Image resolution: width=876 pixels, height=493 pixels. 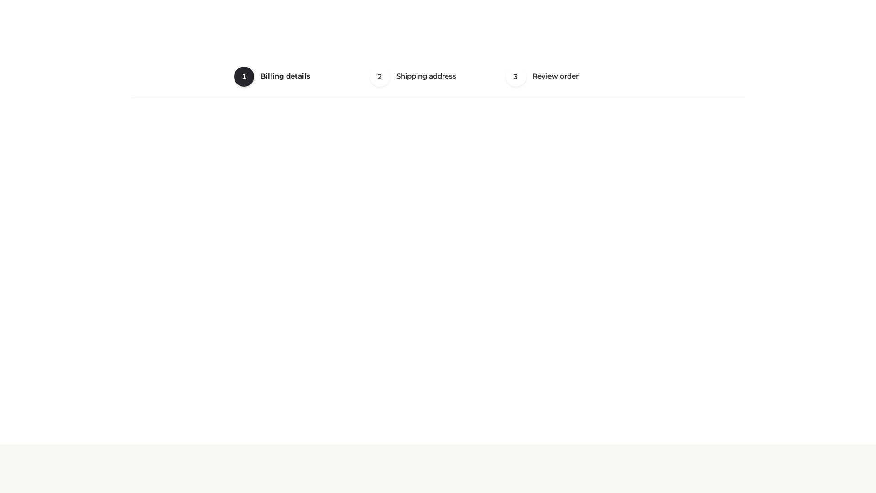 What do you see at coordinates (555, 76) in the screenshot?
I see `span: Review order` at bounding box center [555, 76].